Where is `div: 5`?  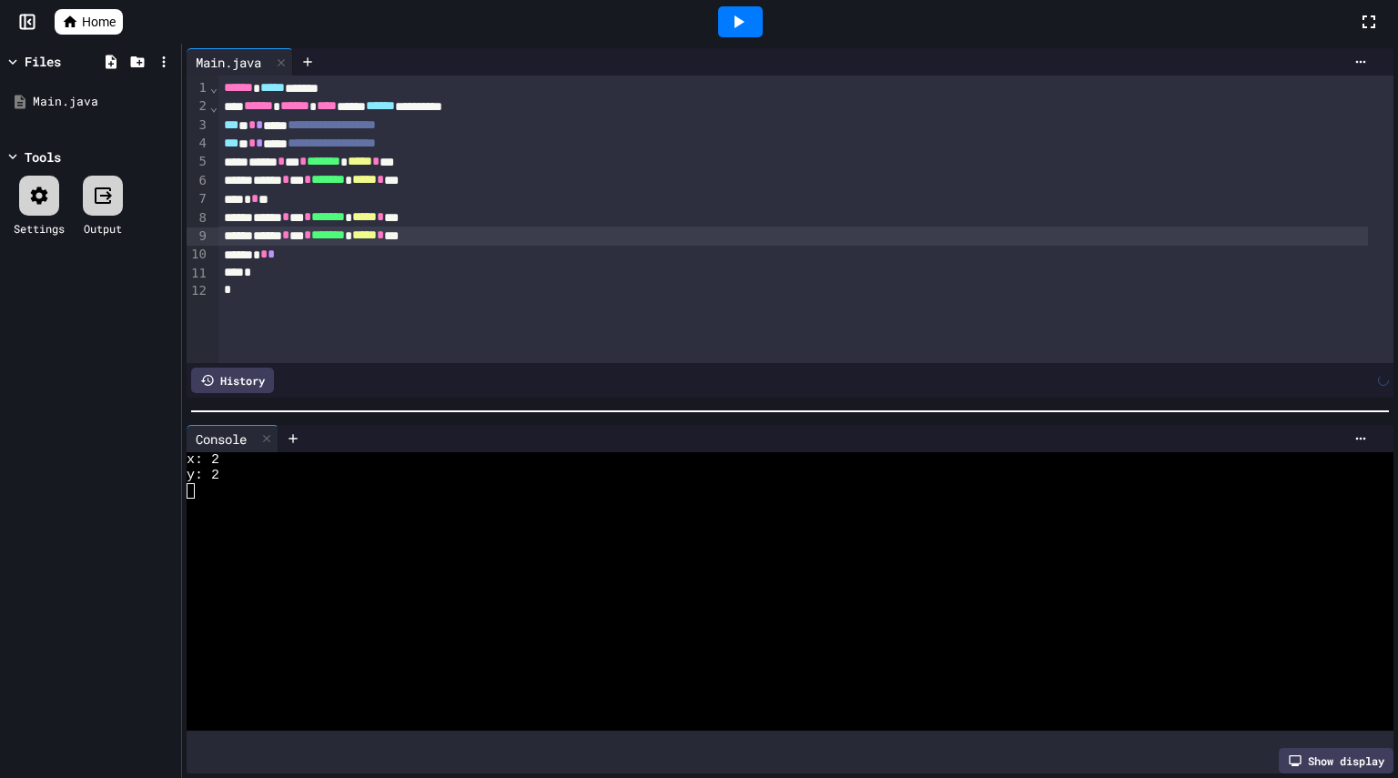
div: 5 is located at coordinates (197, 162).